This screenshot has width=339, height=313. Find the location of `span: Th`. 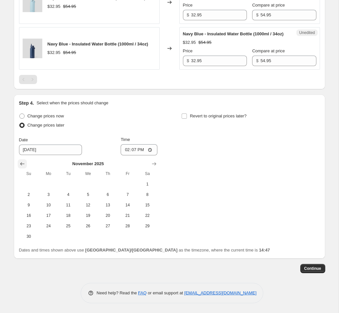

span: Th is located at coordinates (108, 174).